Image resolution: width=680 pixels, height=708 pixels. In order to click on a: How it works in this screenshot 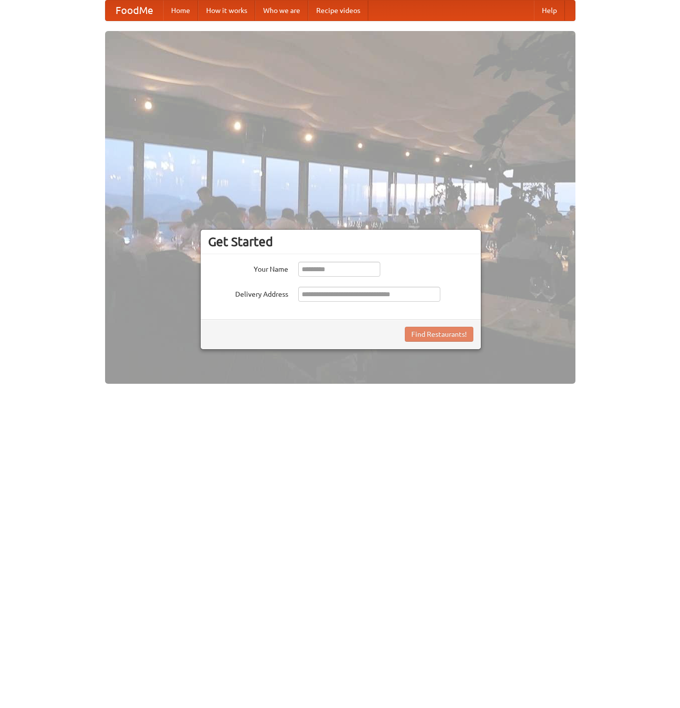, I will do `click(227, 11)`.